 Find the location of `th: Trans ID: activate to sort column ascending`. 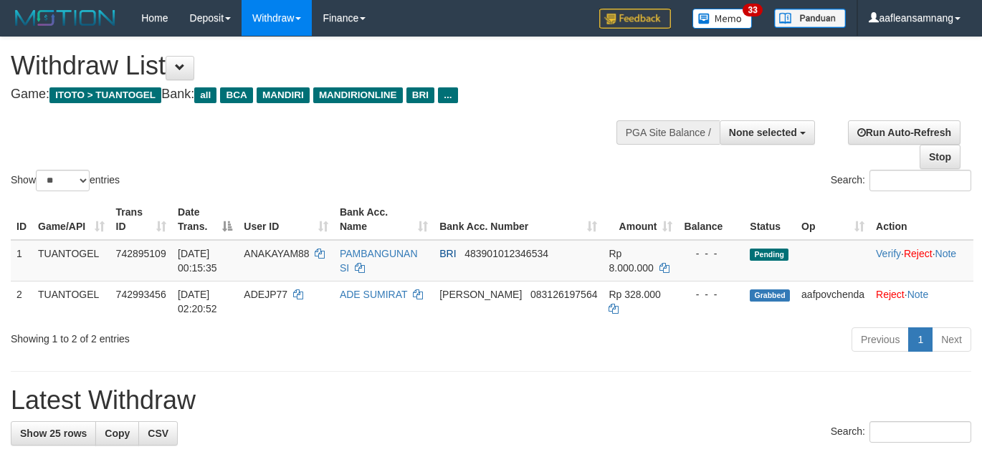

th: Trans ID: activate to sort column ascending is located at coordinates (141, 219).